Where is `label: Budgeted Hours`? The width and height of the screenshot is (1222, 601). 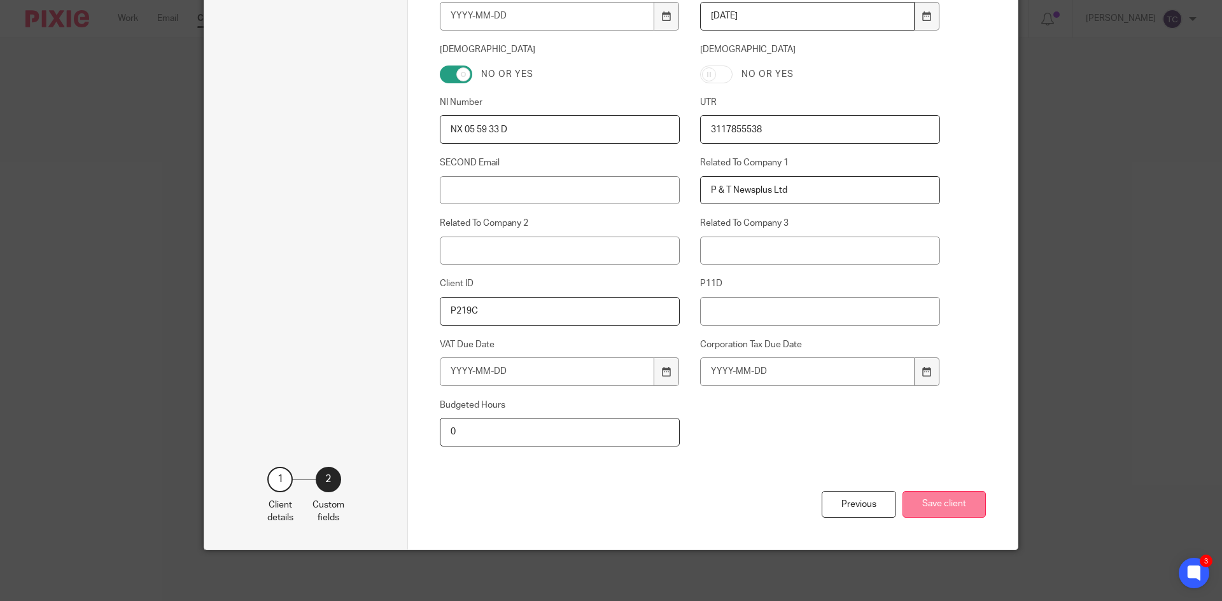
label: Budgeted Hours is located at coordinates (560, 405).